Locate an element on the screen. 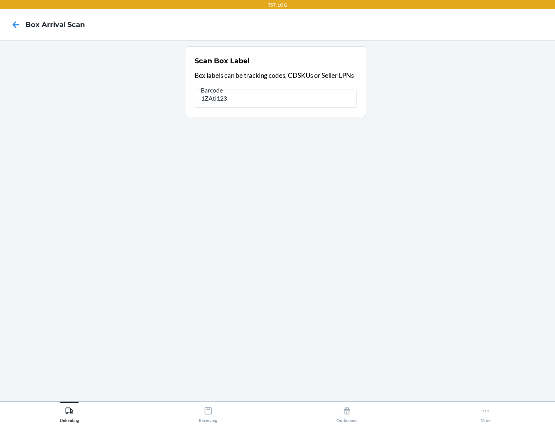 Image resolution: width=555 pixels, height=424 pixels. p: Box labels can be tracking codes, CDSKUs or Seller LPNs is located at coordinates (276, 76).